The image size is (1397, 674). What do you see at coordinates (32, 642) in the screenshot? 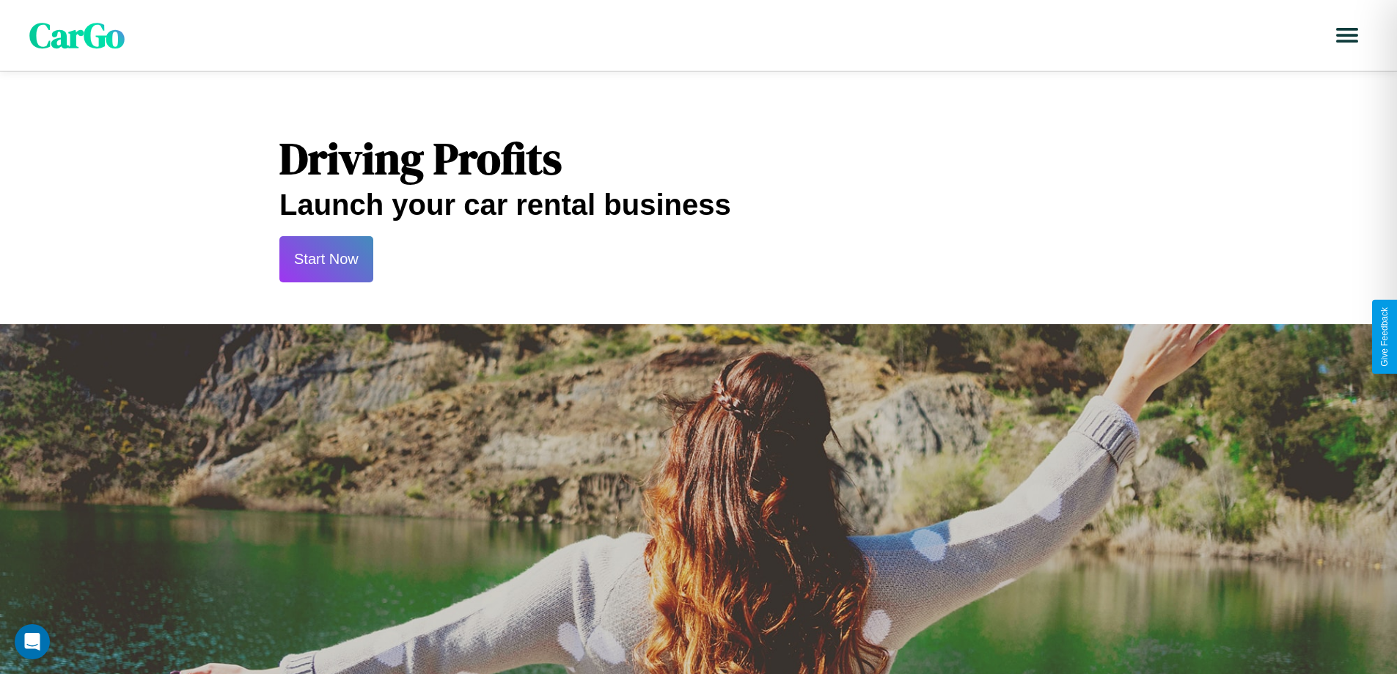
I see `div: Open Intercom Messenger` at bounding box center [32, 642].